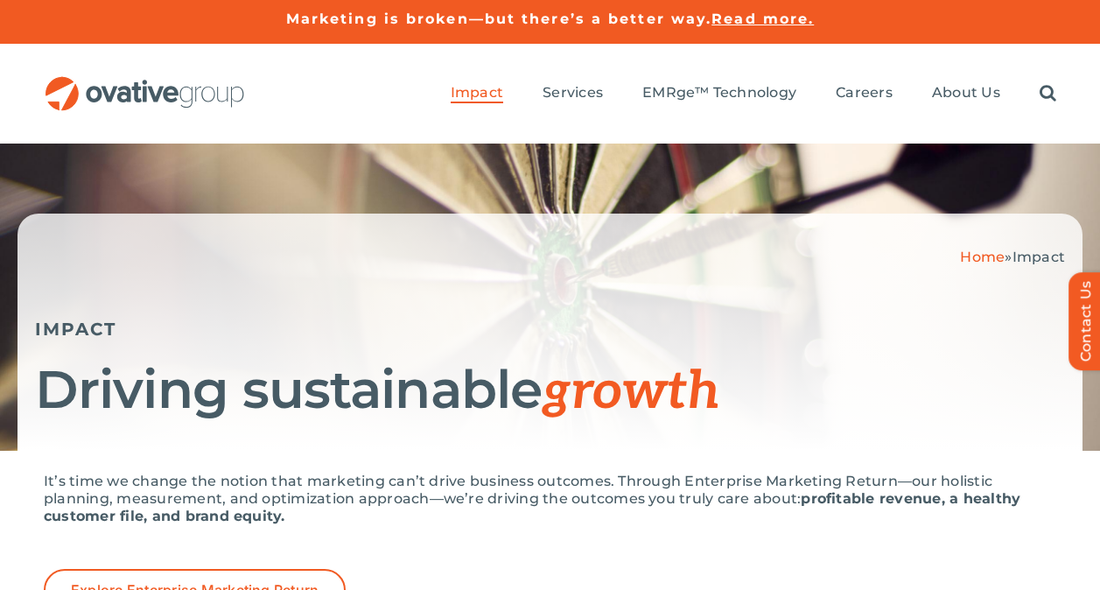  What do you see at coordinates (966, 93) in the screenshot?
I see `span: About Us` at bounding box center [966, 93].